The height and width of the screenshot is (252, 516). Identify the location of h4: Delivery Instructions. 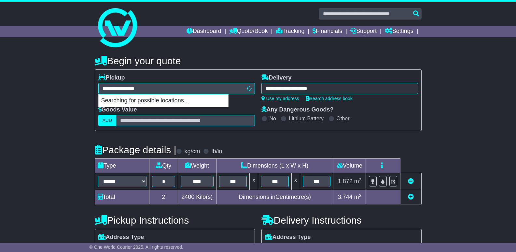
(342, 220).